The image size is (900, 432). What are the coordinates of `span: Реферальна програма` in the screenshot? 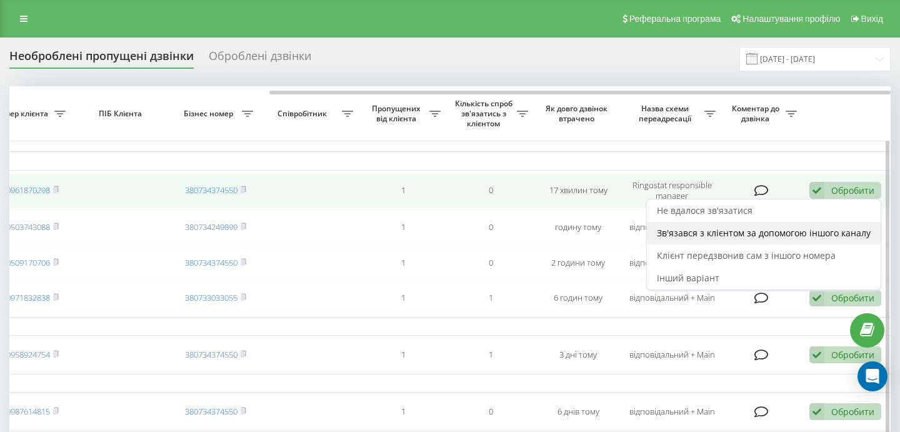 It's located at (675, 19).